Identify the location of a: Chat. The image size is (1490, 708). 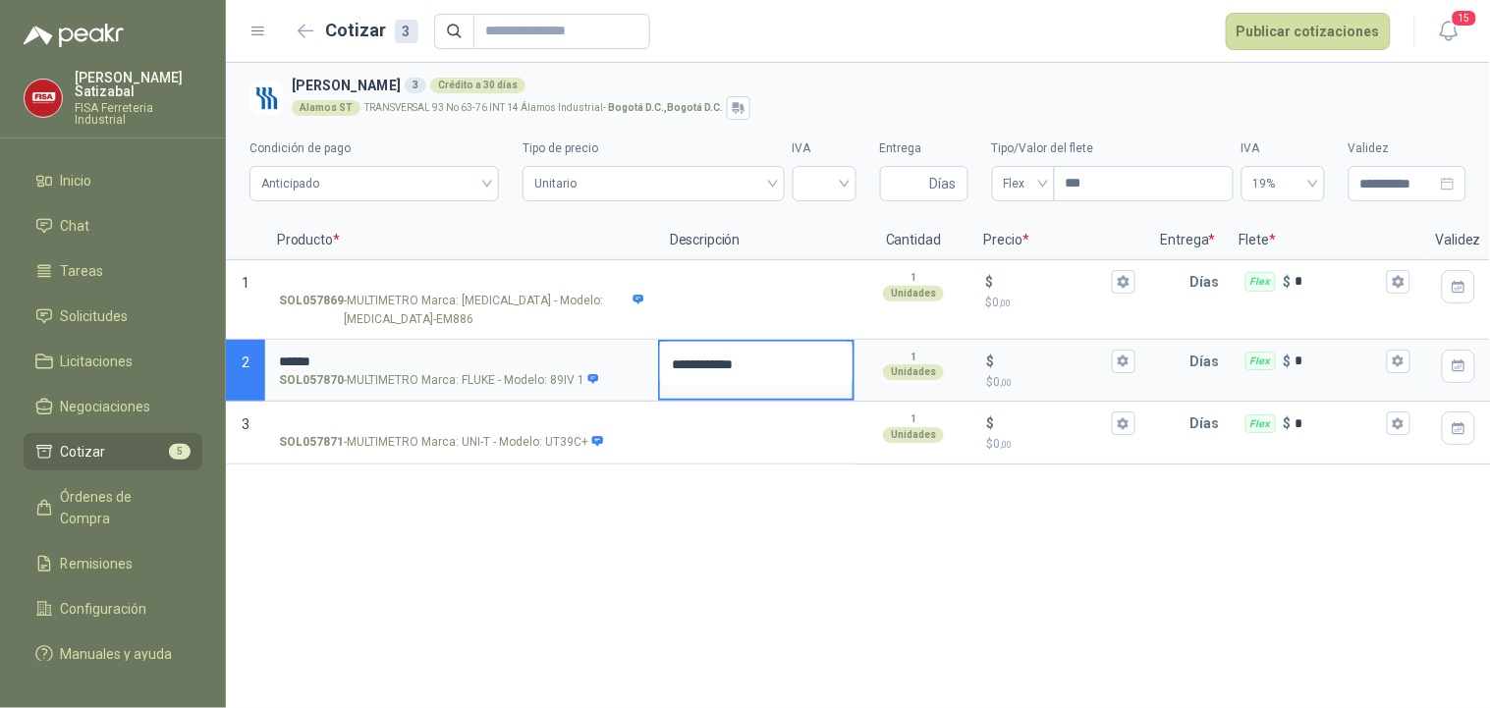
(113, 226).